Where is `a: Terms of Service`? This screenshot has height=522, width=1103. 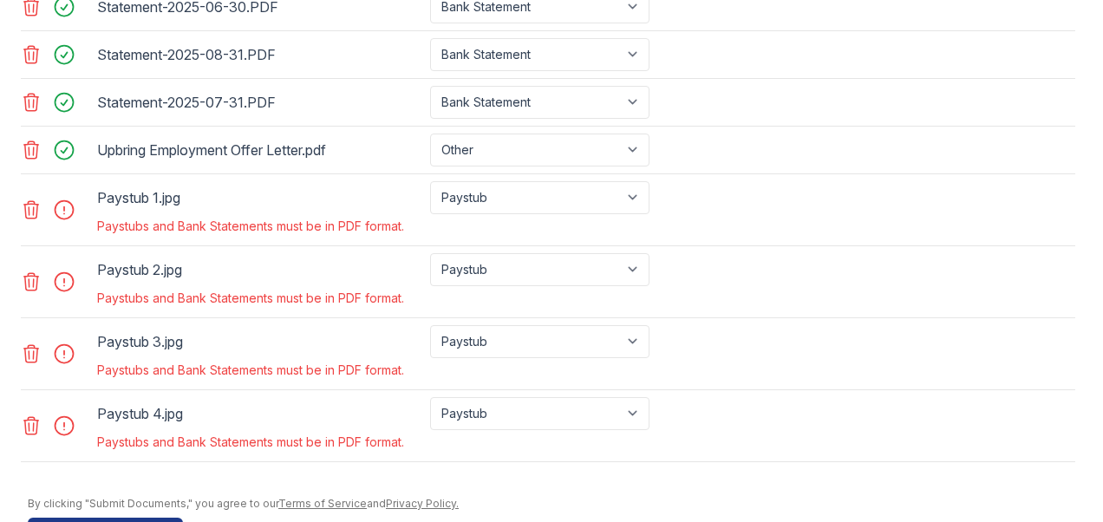 a: Terms of Service is located at coordinates (323, 503).